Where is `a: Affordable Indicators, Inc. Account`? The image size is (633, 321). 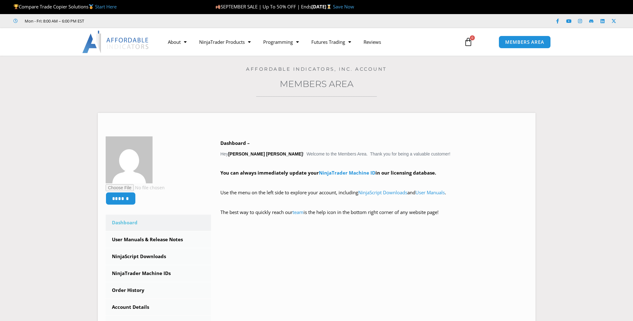
a: Affordable Indicators, Inc. Account is located at coordinates (317, 69).